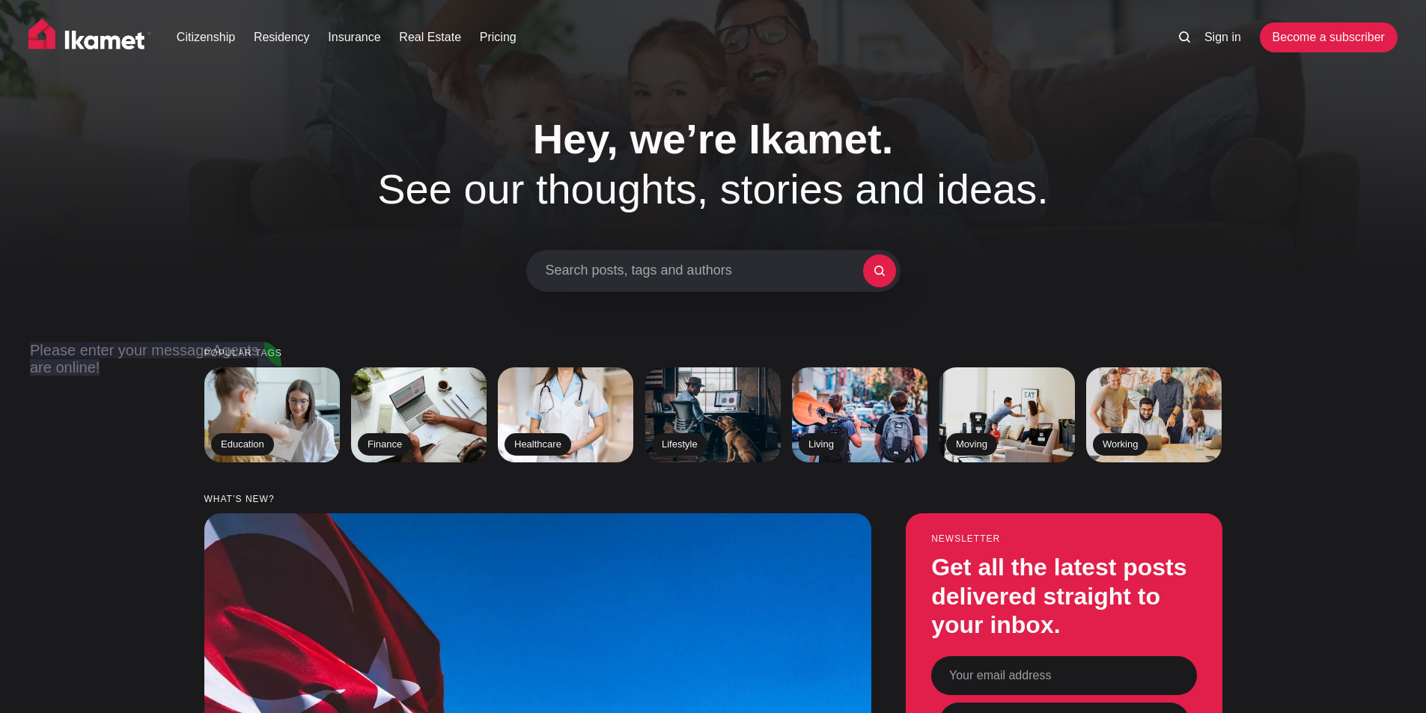 The width and height of the screenshot is (1426, 713). I want to click on input: Your email address, so click(1064, 676).